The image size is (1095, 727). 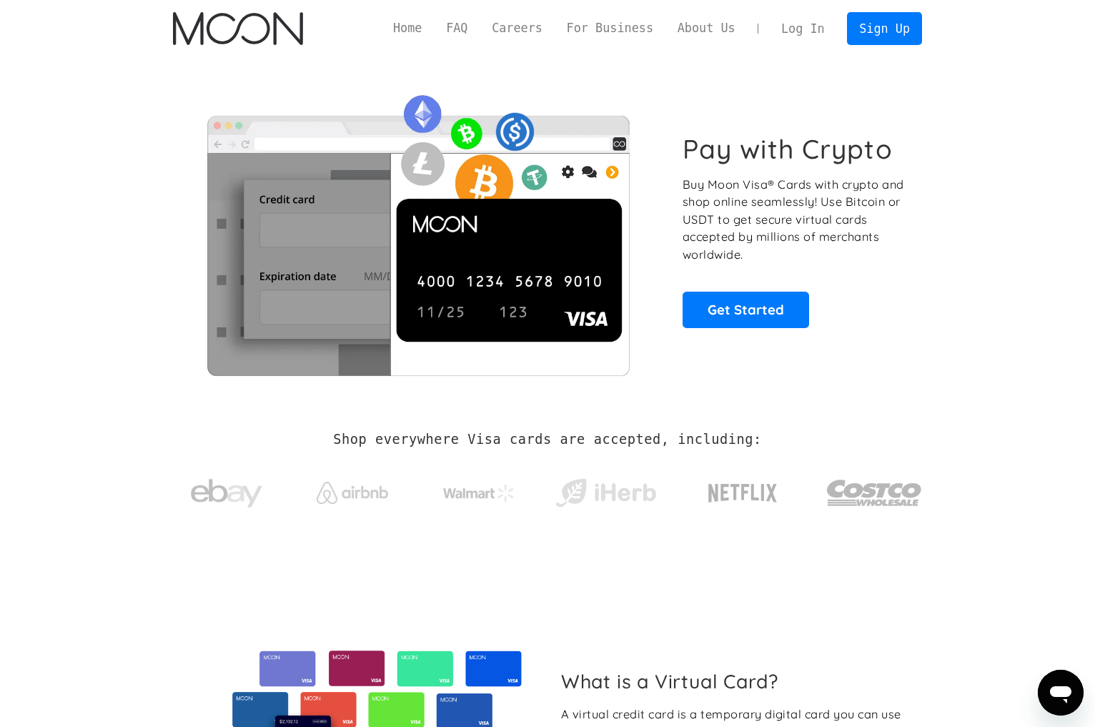 I want to click on a: Costco, so click(x=874, y=489).